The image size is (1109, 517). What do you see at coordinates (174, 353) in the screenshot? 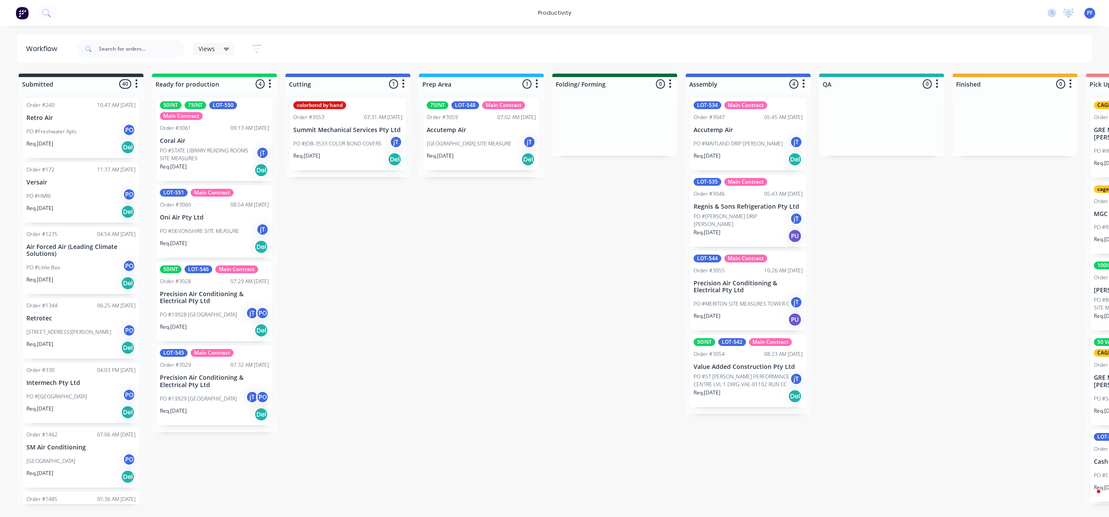
I see `div: LOT-545` at bounding box center [174, 353].